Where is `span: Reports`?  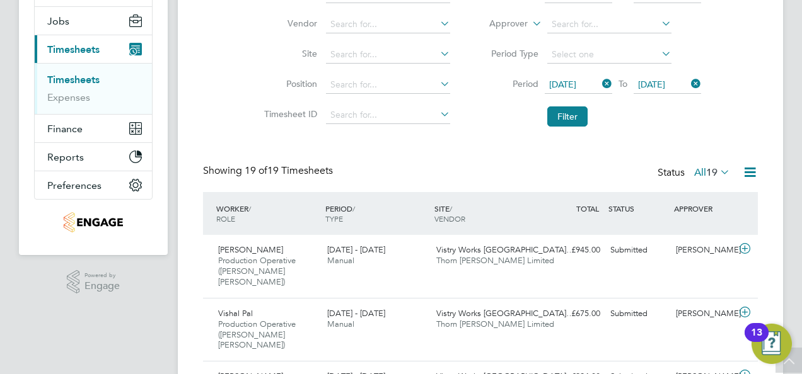
span: Reports is located at coordinates (66, 157).